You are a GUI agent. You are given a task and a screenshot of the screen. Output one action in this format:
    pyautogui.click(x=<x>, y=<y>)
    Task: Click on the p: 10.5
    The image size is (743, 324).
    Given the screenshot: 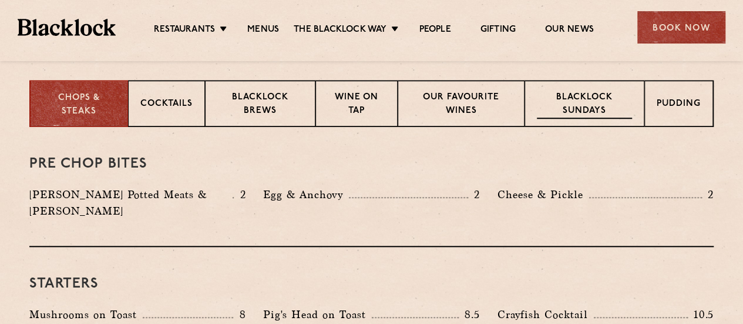 What is the action you would take?
    pyautogui.click(x=701, y=314)
    